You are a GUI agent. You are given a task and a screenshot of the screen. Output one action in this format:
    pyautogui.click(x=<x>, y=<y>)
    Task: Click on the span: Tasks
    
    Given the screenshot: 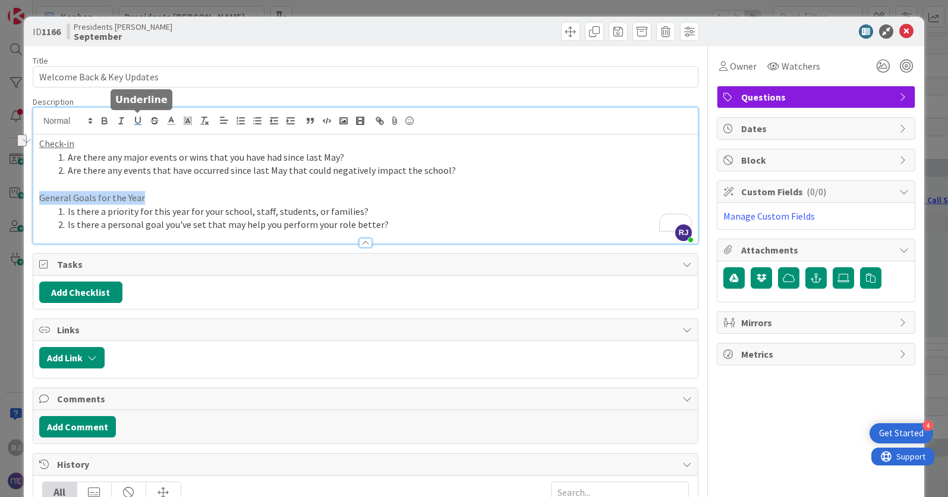 What is the action you would take?
    pyautogui.click(x=367, y=264)
    